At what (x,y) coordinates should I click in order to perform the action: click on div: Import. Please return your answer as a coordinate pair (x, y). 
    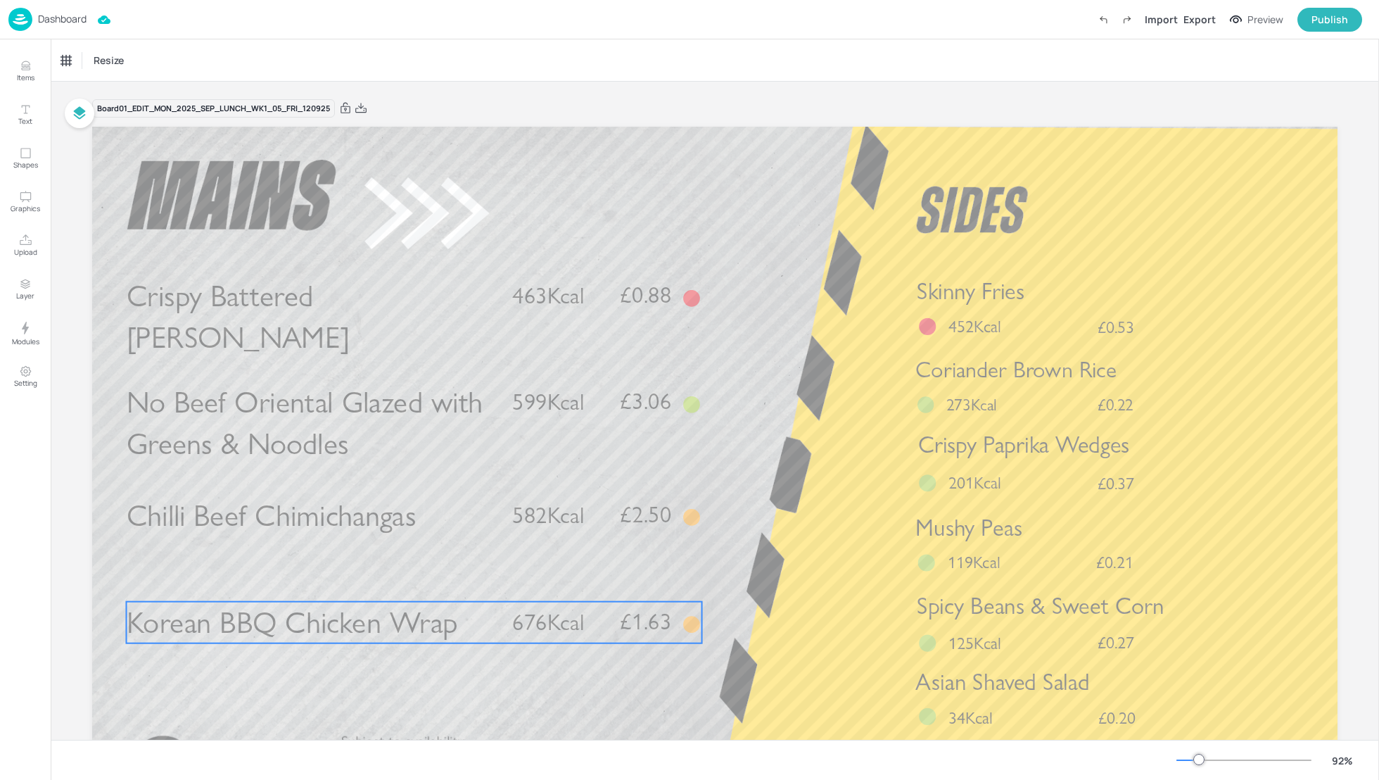
    Looking at the image, I should click on (1161, 19).